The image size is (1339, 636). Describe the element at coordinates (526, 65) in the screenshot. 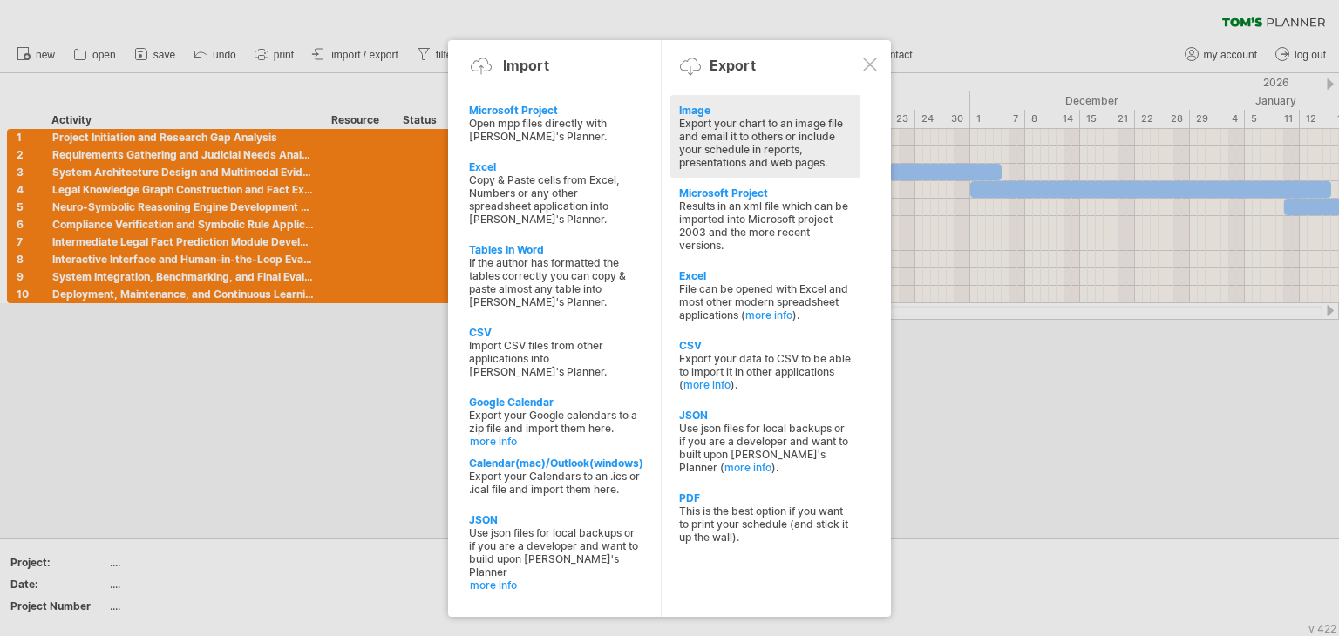

I see `div: Import` at that location.